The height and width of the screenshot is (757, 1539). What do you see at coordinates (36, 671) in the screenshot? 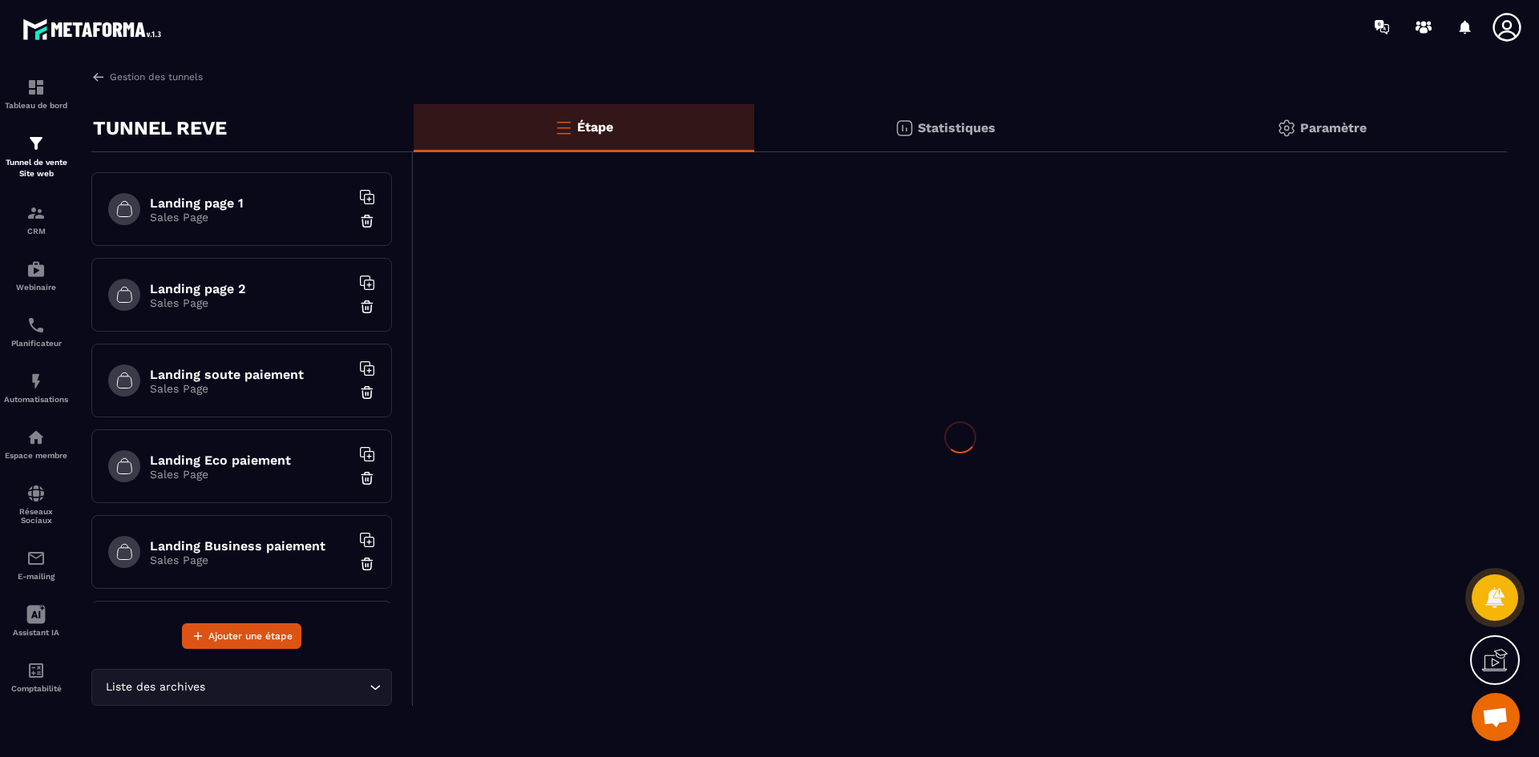
I see `img: accountant` at bounding box center [36, 671].